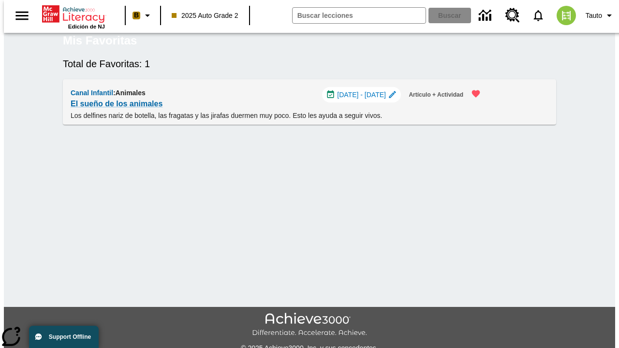 This screenshot has height=348, width=619. Describe the element at coordinates (100, 41) in the screenshot. I see `h5: Mis Favoritas` at that location.